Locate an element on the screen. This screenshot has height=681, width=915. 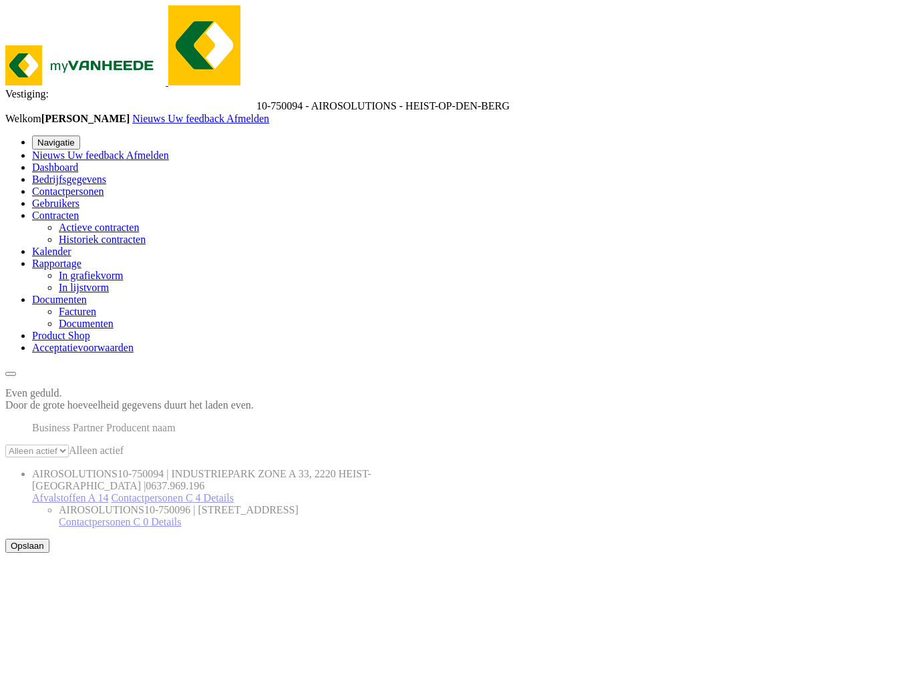
a: Gebruikers is located at coordinates (55, 203).